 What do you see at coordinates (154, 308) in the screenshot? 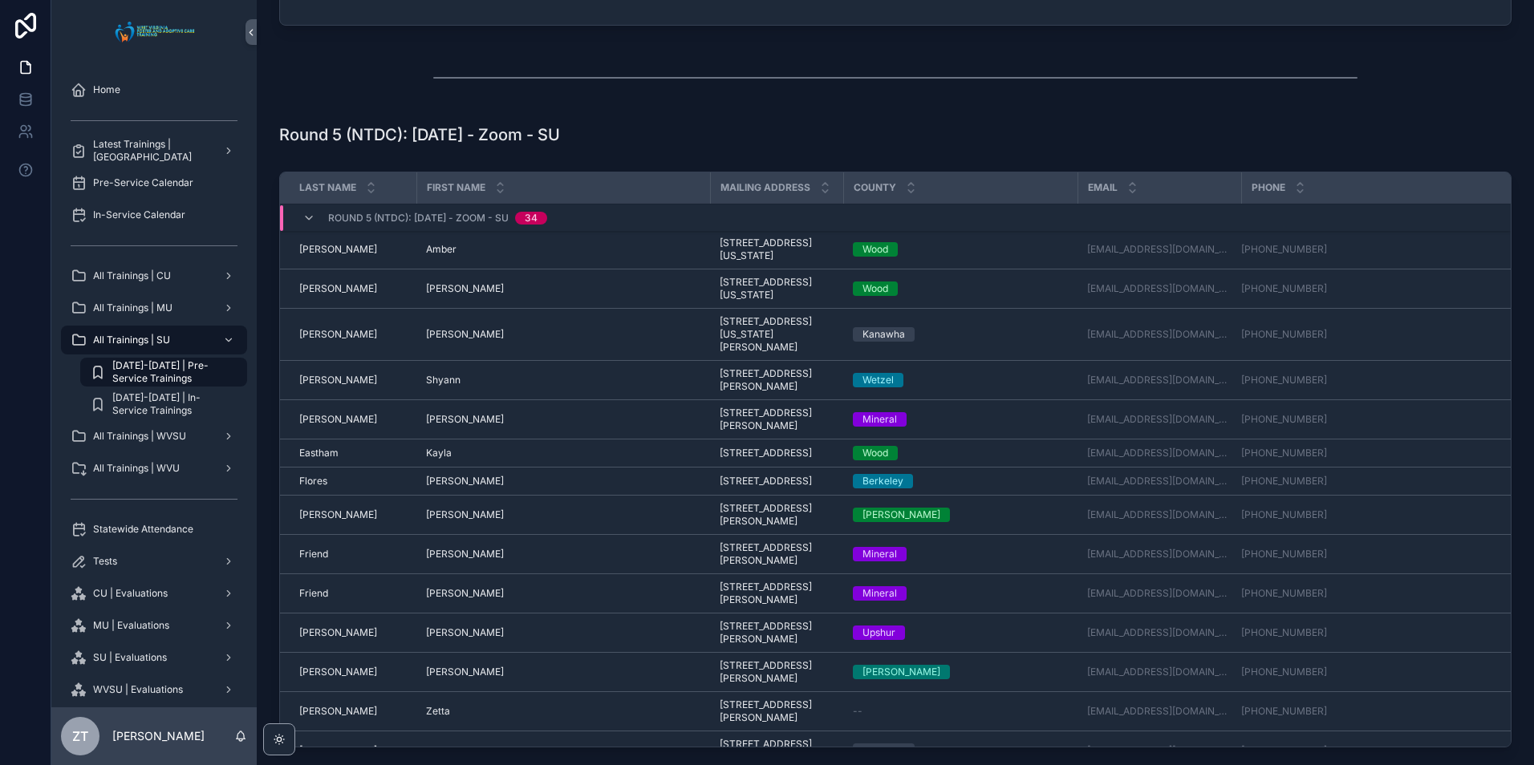
I see `a: All Trainings | MU` at bounding box center [154, 308].